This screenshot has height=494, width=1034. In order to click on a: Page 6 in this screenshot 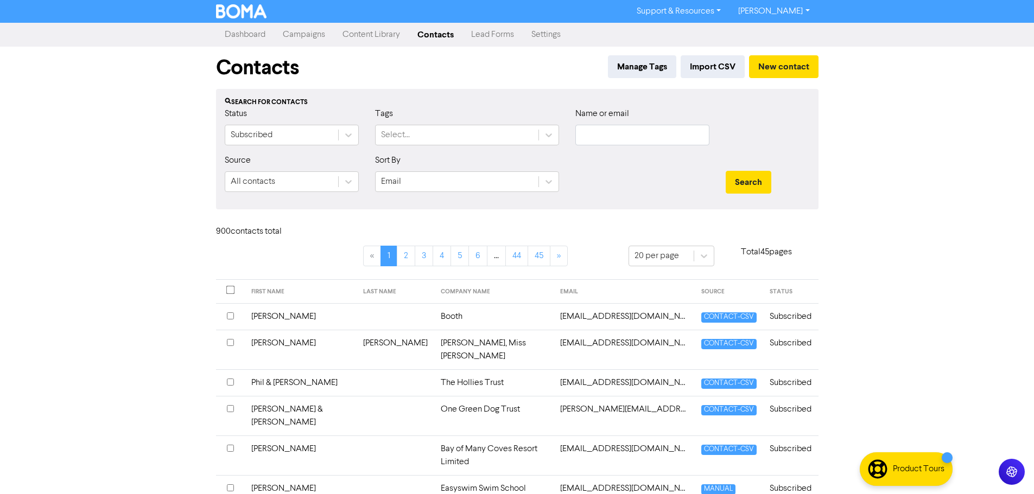, I will do `click(478, 256)`.